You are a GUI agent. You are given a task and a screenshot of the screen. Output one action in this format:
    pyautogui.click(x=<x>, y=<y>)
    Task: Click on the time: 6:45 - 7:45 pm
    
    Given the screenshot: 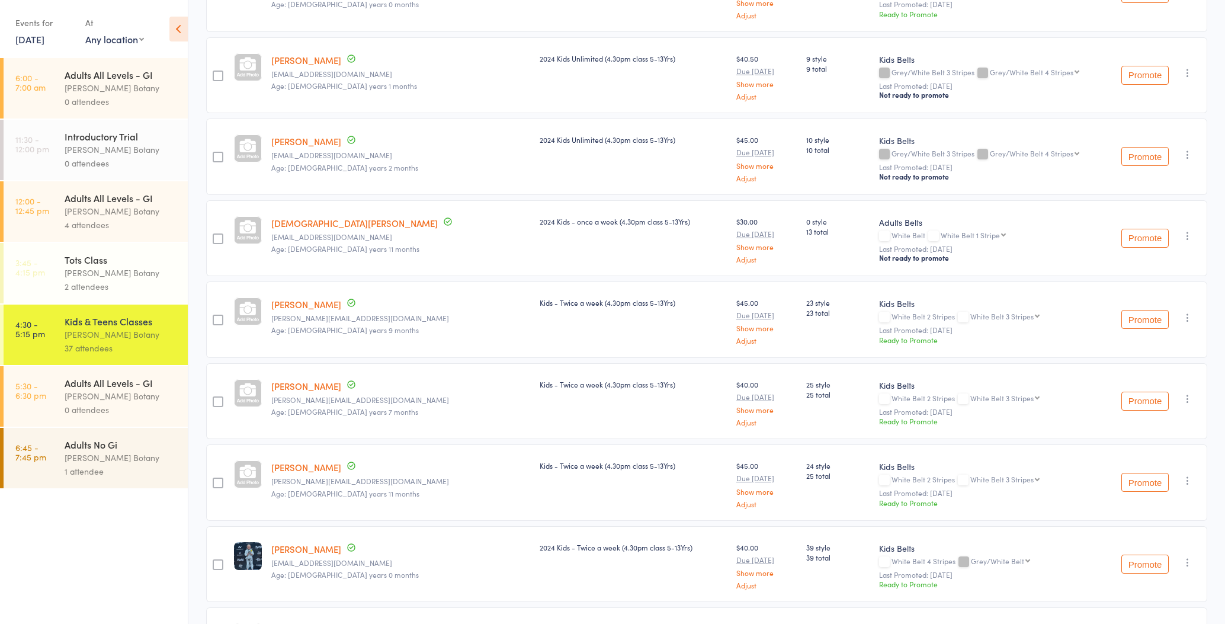 What is the action you would take?
    pyautogui.click(x=31, y=452)
    